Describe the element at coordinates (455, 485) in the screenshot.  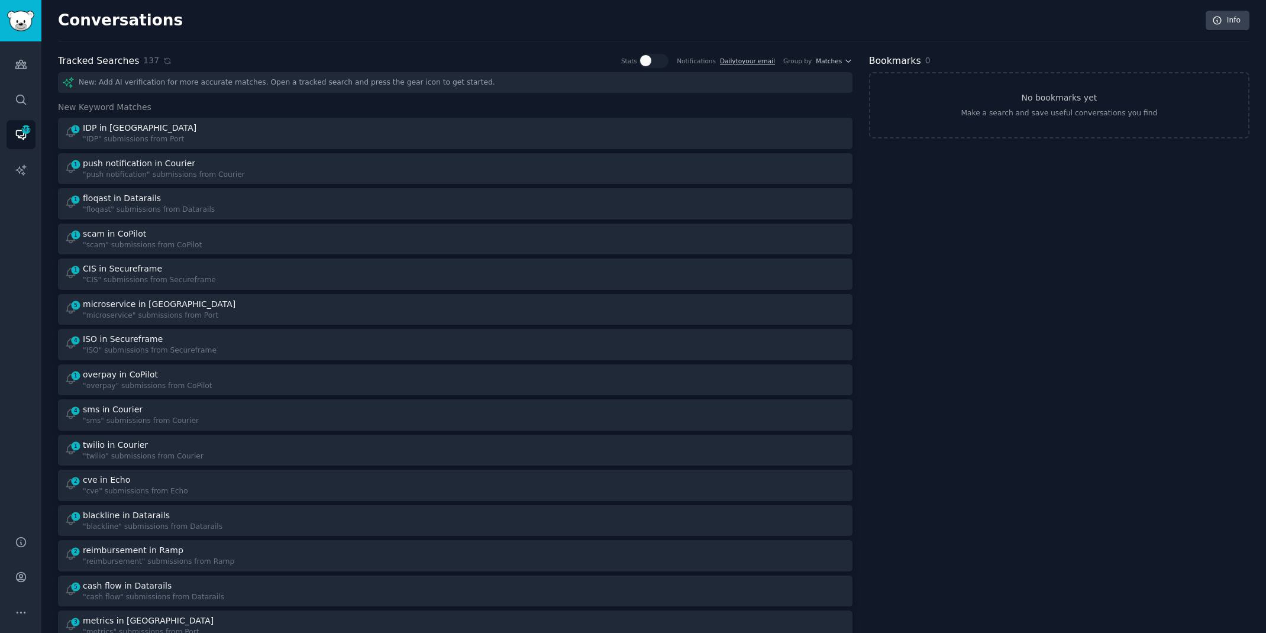
I see `a: 2cve in Echo"cve" submissions from Echo` at that location.